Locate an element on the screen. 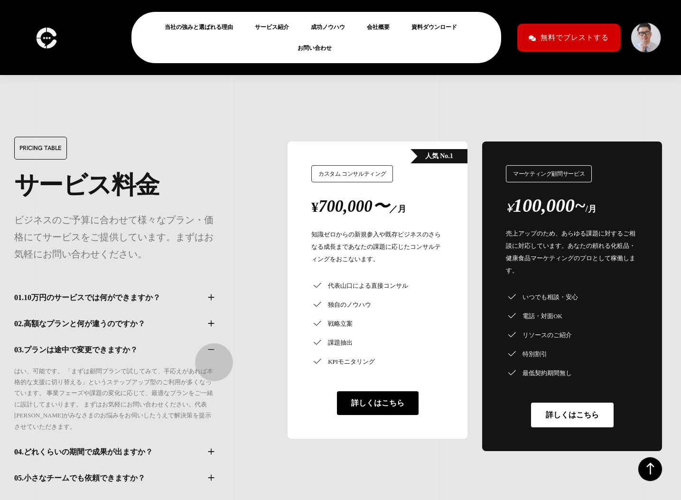  span: 05. is located at coordinates (19, 478).